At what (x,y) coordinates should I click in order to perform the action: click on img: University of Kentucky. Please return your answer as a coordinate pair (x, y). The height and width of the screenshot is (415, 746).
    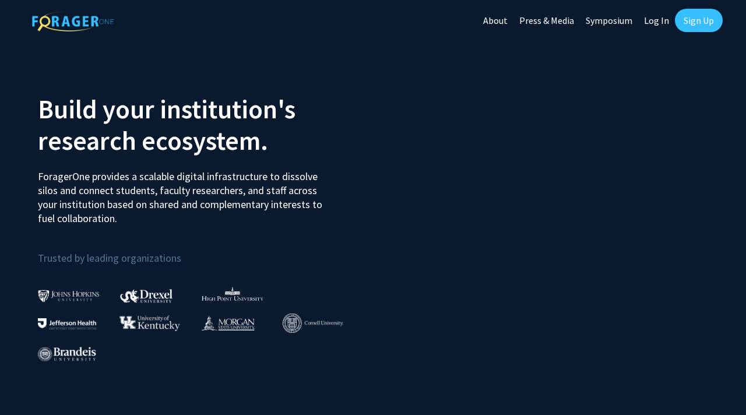
    Looking at the image, I should click on (150, 323).